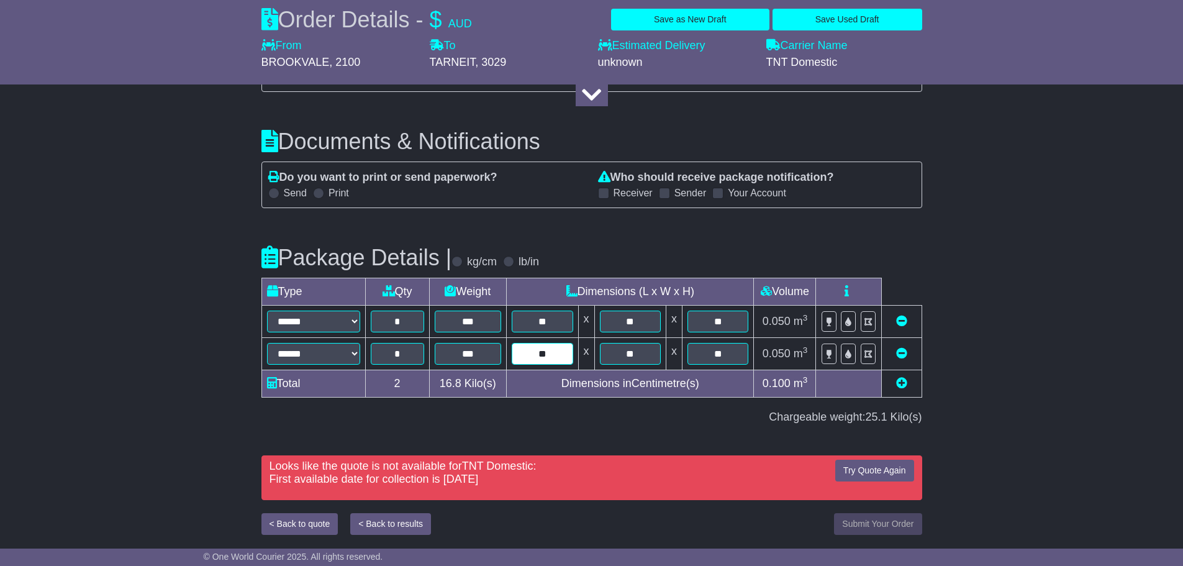 This screenshot has width=1183, height=566. Describe the element at coordinates (460, 24) in the screenshot. I see `span: AUD` at that location.